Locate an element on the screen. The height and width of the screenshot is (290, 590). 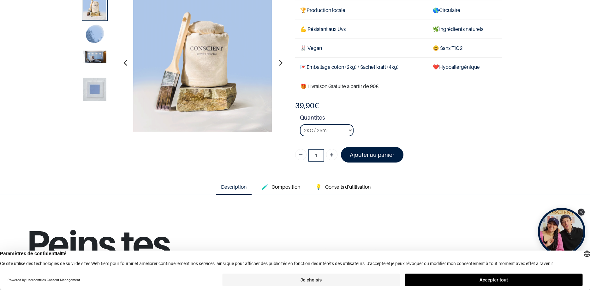
td: ans TiO2 is located at coordinates (465, 48).